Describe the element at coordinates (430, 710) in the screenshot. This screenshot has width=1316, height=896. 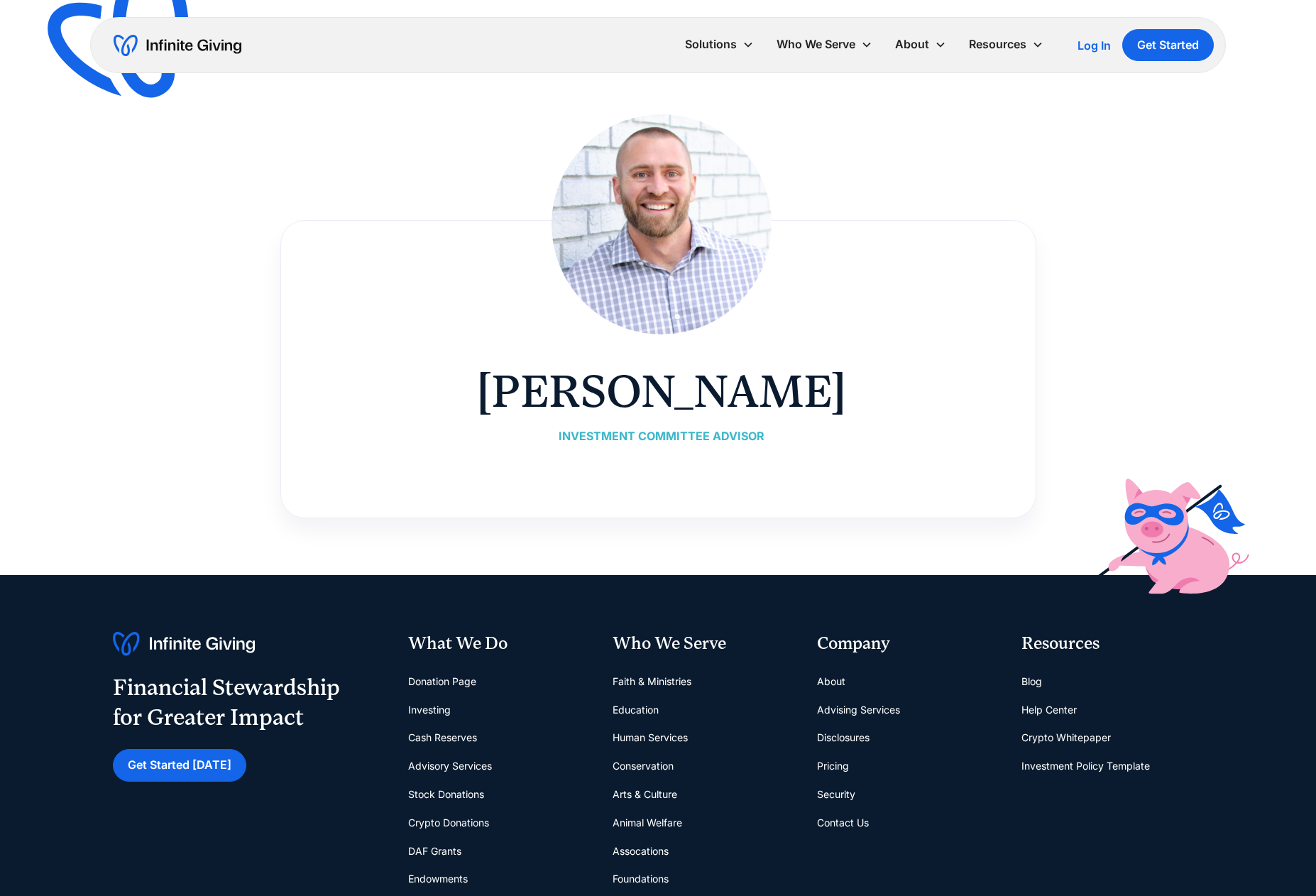
I see `a: Investing` at that location.